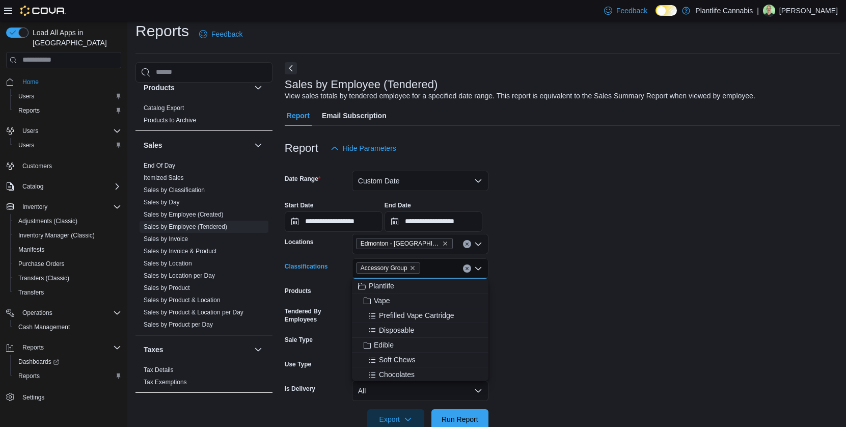 This screenshot has height=427, width=846. Describe the element at coordinates (460, 419) in the screenshot. I see `span: Run Report` at that location.